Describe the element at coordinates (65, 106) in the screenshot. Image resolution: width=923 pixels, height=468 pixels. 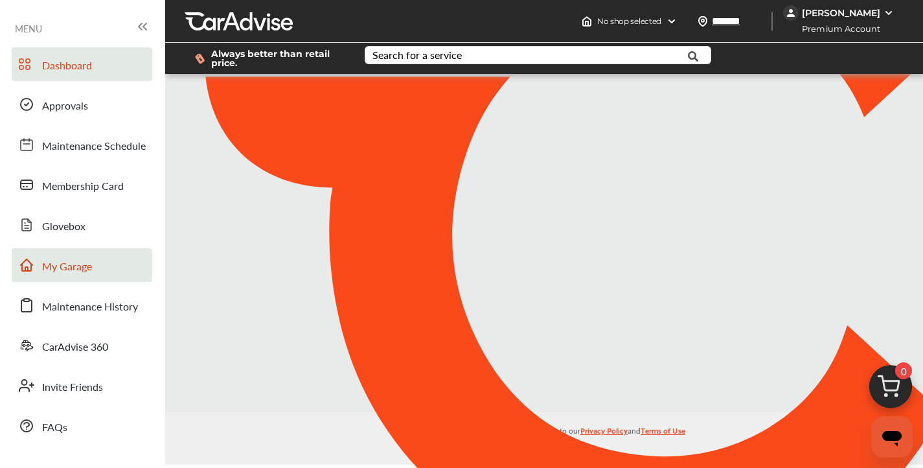
I see `span: Approvals` at that location.